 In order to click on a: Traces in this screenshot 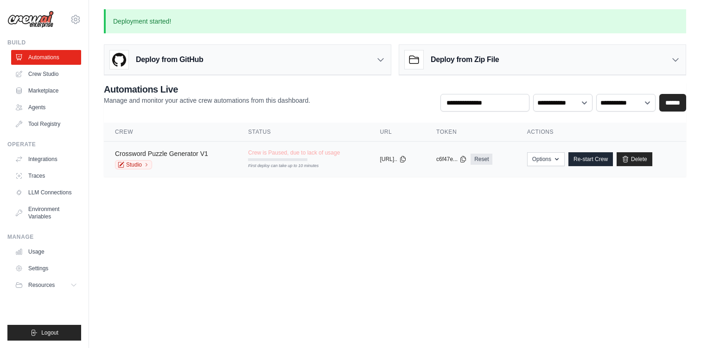, I will do `click(46, 176)`.